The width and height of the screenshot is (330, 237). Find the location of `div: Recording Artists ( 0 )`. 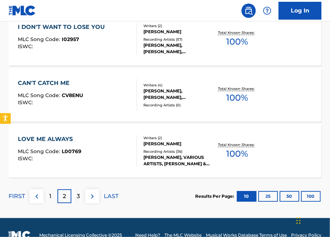

div: Recording Artists ( 0 ) is located at coordinates (177, 105).